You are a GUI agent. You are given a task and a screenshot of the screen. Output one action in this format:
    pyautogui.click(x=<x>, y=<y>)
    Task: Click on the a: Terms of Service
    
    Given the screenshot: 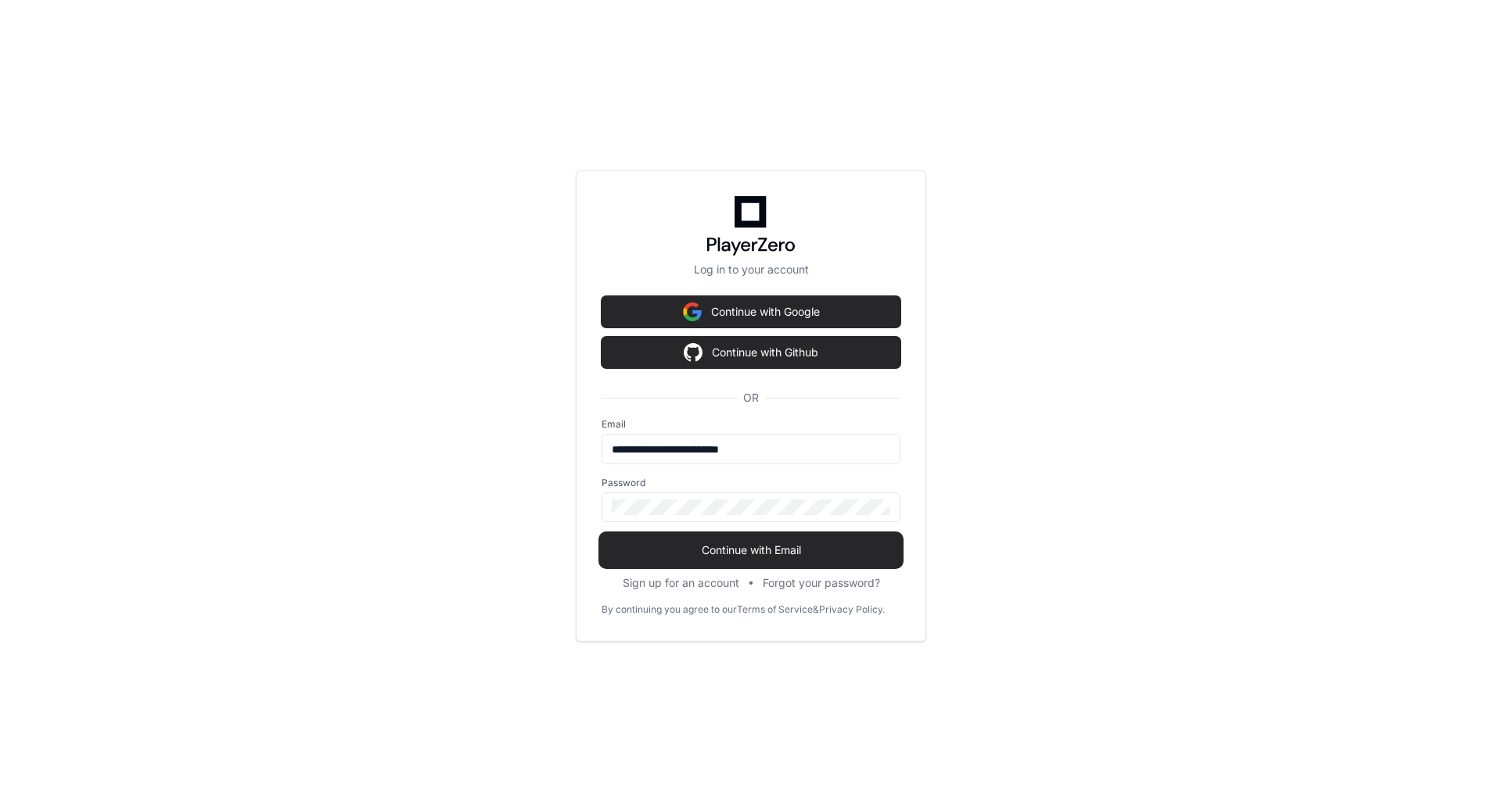 What is the action you would take?
    pyautogui.click(x=774, y=610)
    